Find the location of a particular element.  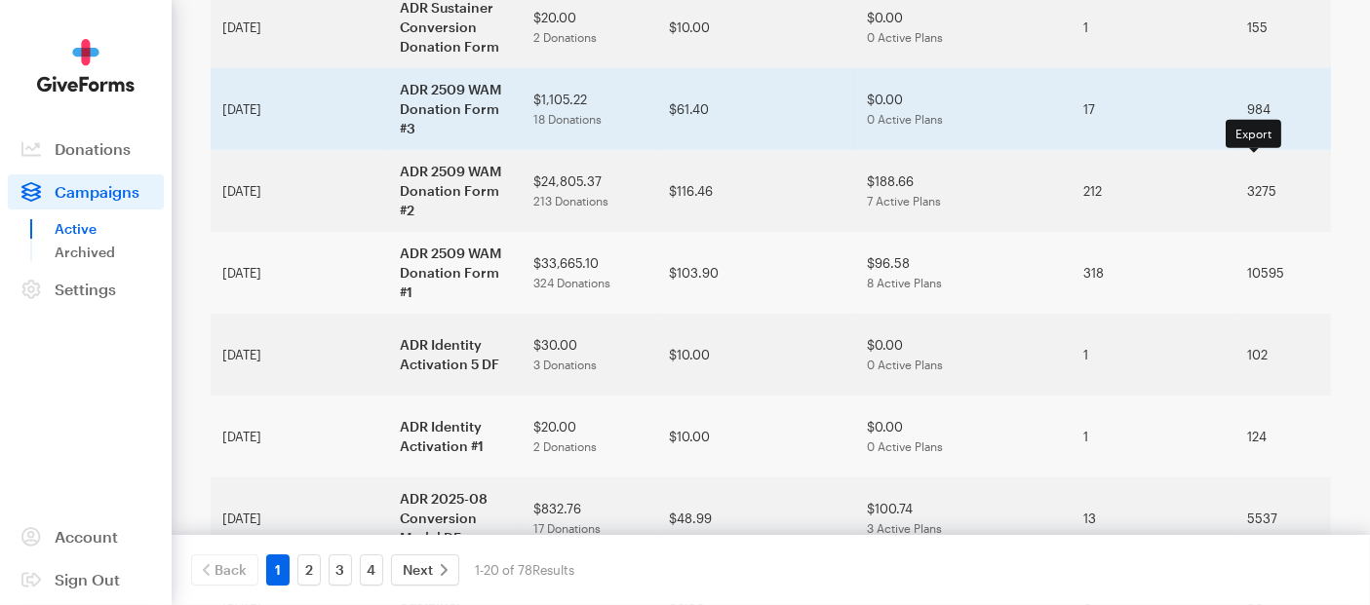

td: $116.46 is located at coordinates (756, 191).